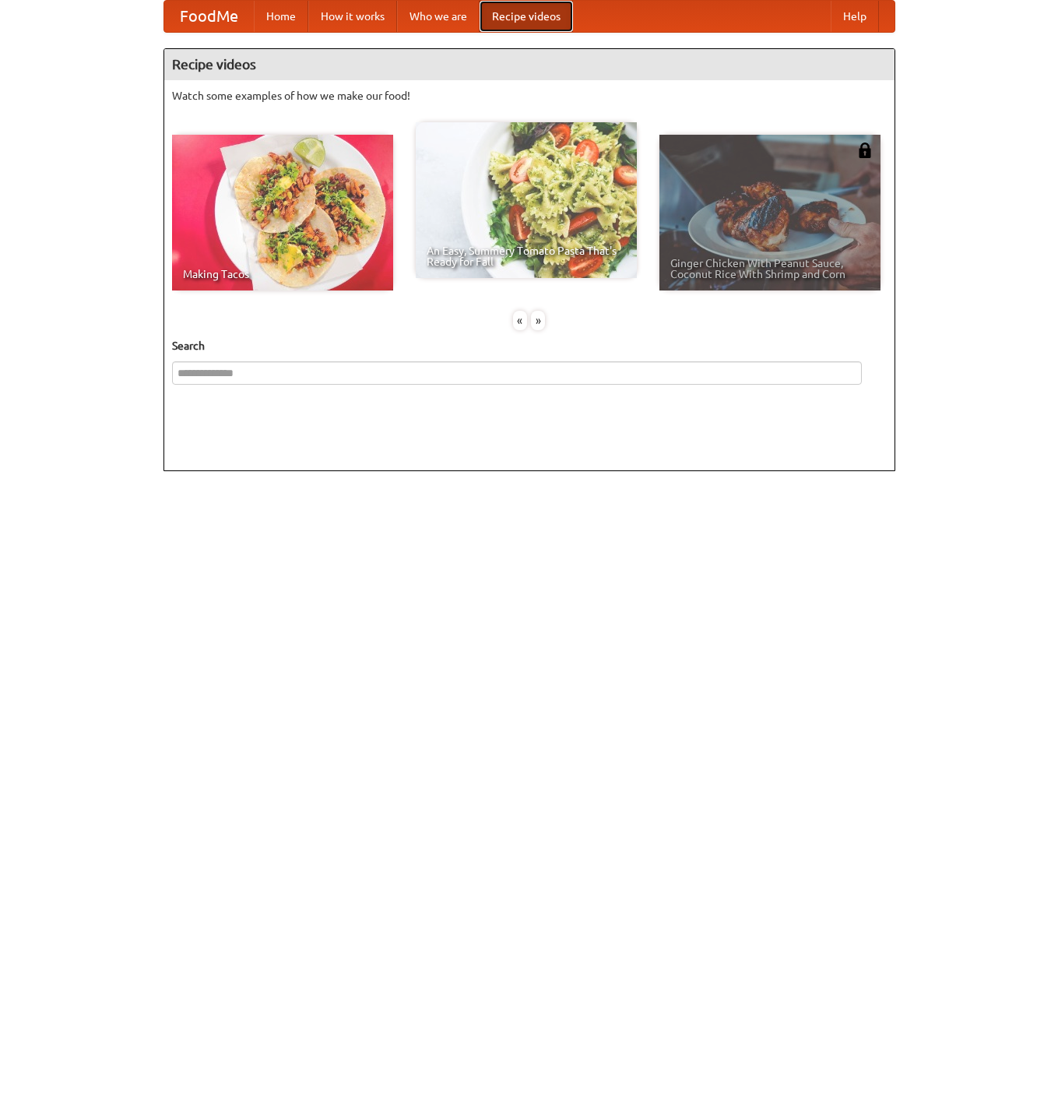 Image resolution: width=1058 pixels, height=1102 pixels. What do you see at coordinates (283, 274) in the screenshot?
I see `span: Making Tacos` at bounding box center [283, 274].